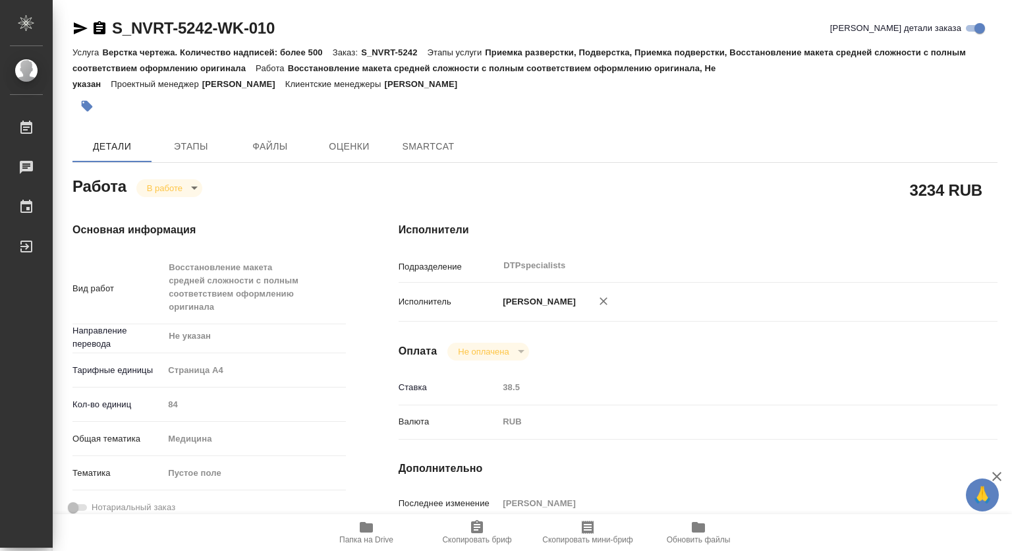 This screenshot has width=1012, height=551. Describe the element at coordinates (271, 68) in the screenshot. I see `p: Работа` at that location.